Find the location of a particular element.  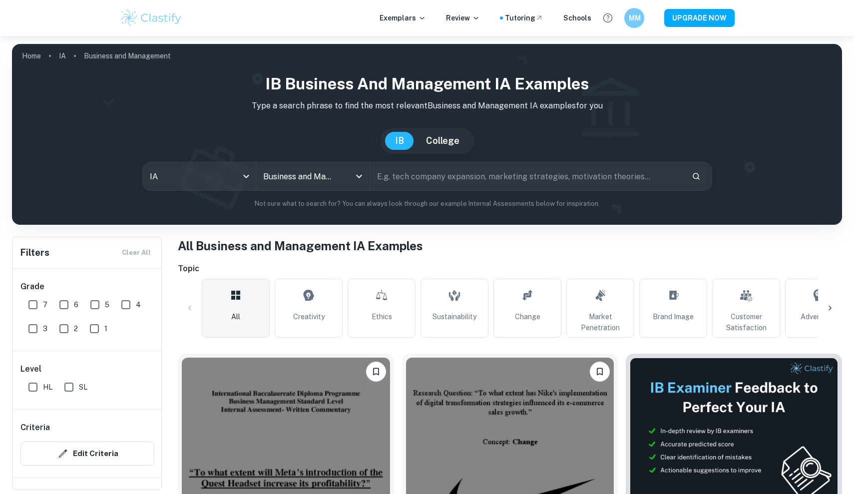

h6: MM is located at coordinates (634, 18).